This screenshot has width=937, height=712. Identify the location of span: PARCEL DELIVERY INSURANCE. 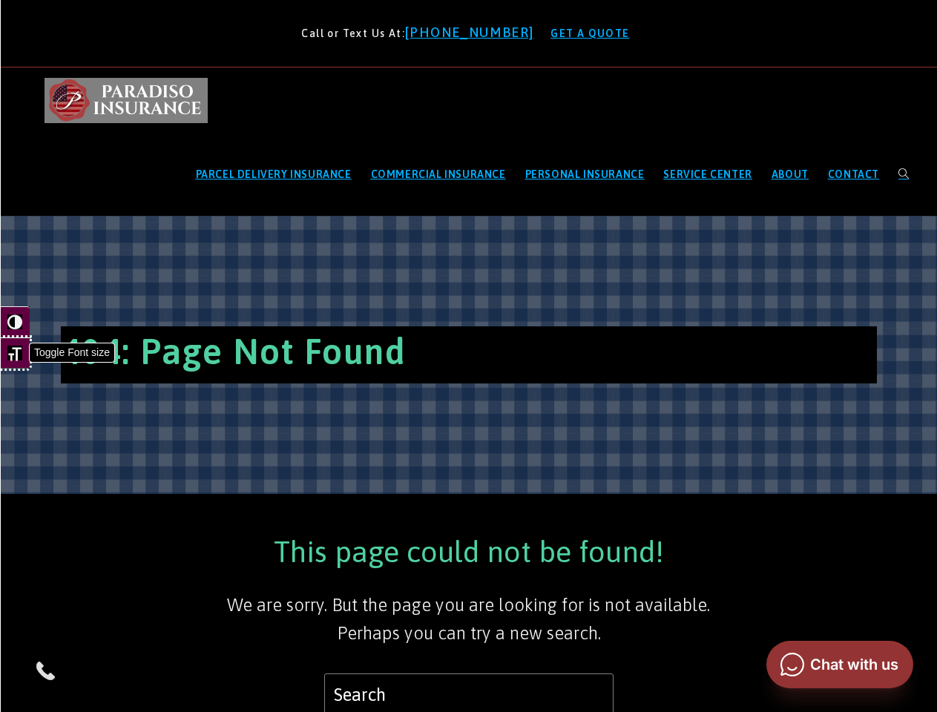
(274, 174).